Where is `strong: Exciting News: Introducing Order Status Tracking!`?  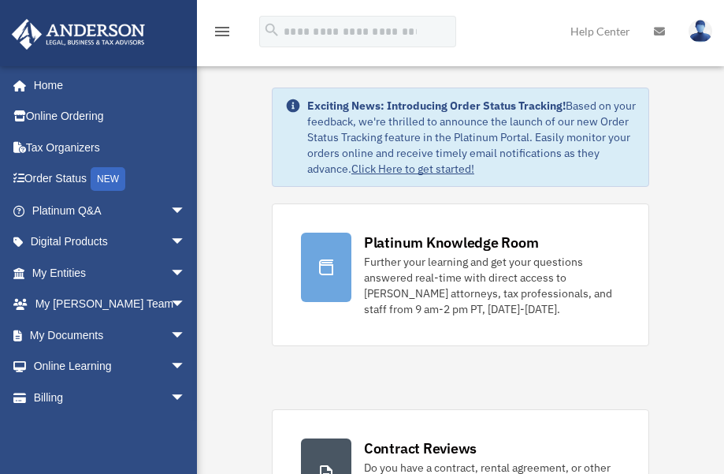 strong: Exciting News: Introducing Order Status Tracking! is located at coordinates (437, 106).